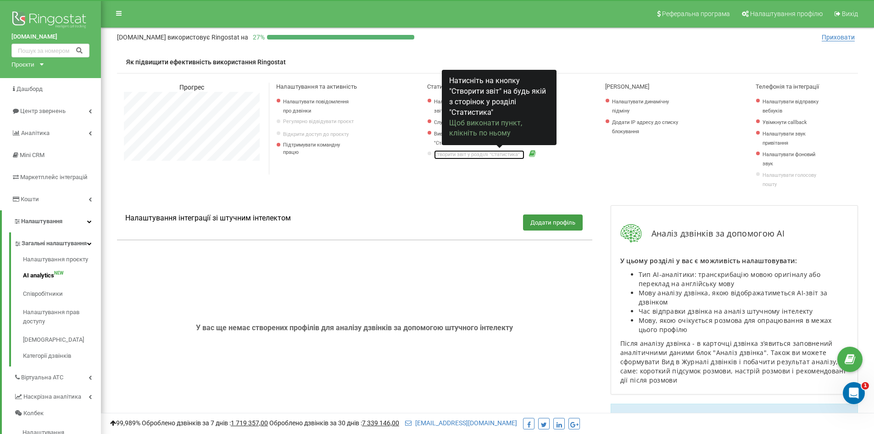 The height and width of the screenshot is (434, 874). I want to click on span: Дашборд, so click(29, 89).